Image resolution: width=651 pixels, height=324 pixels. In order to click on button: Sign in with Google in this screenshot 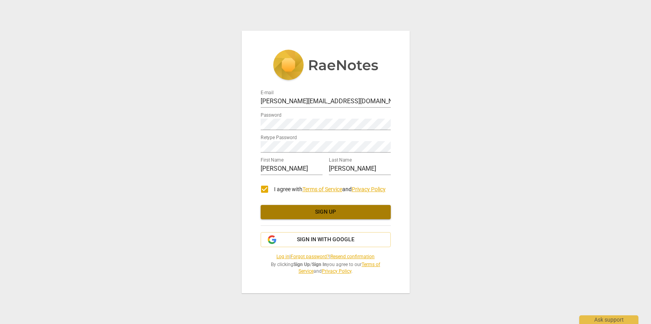, I will do `click(326, 240)`.